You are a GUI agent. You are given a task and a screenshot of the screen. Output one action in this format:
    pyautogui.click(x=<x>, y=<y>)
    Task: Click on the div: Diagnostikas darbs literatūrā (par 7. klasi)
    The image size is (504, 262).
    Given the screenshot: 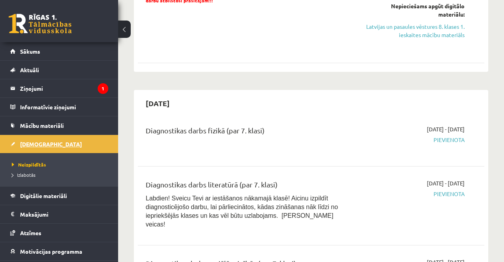 What is the action you would take?
    pyautogui.click(x=250, y=186)
    